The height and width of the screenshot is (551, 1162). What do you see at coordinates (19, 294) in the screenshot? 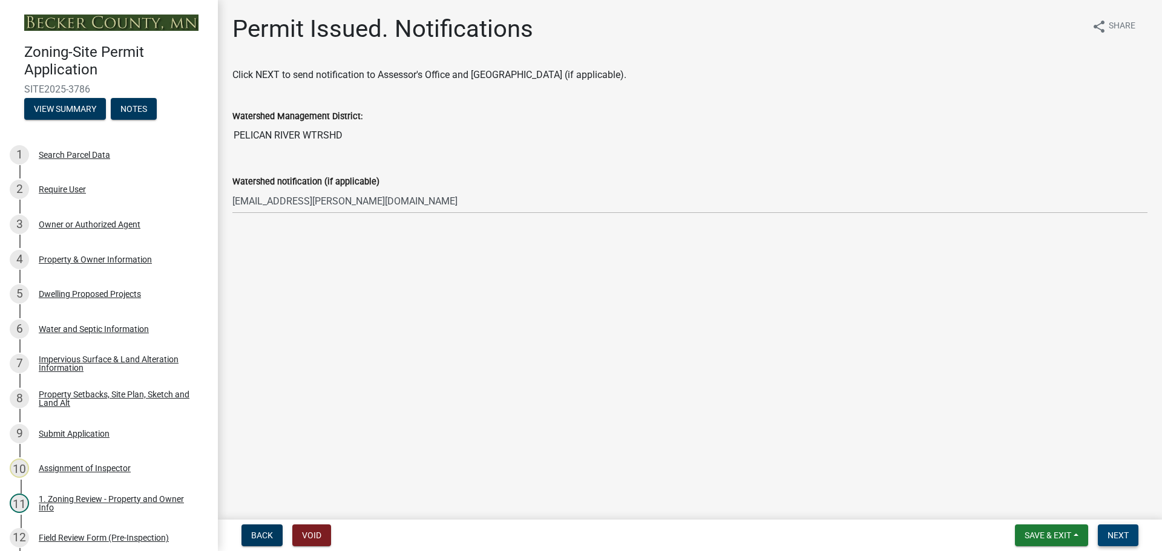
I see `div: 5` at bounding box center [19, 294].